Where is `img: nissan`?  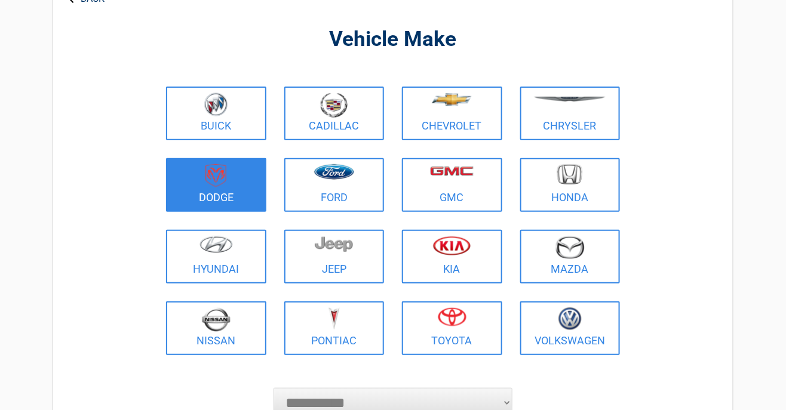
img: nissan is located at coordinates (216, 319).